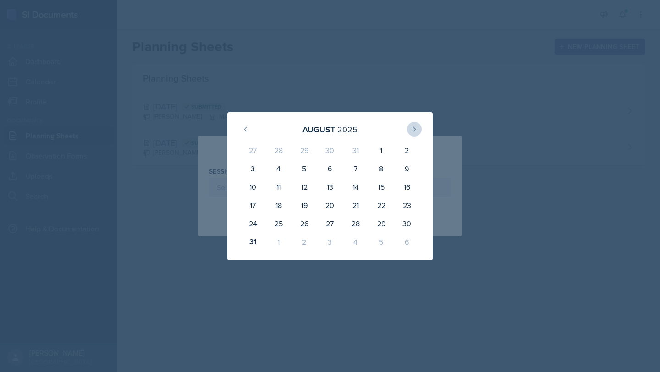 Image resolution: width=660 pixels, height=372 pixels. What do you see at coordinates (304, 224) in the screenshot?
I see `div: 26` at bounding box center [304, 224].